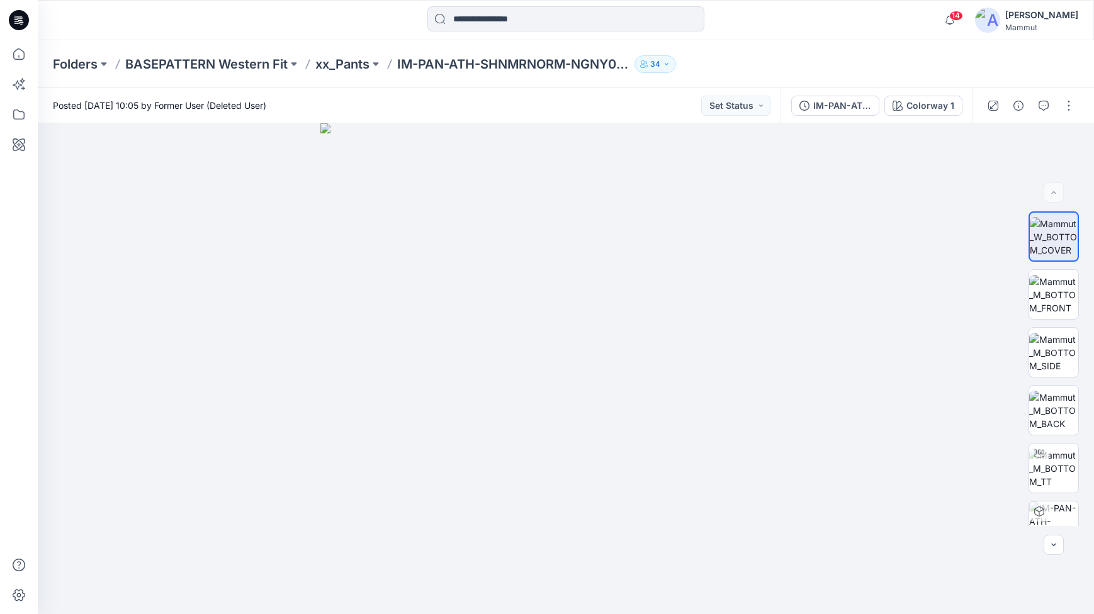 The height and width of the screenshot is (614, 1094). I want to click on img: Mammut_M_BOTTOM_SIDE, so click(1053, 352).